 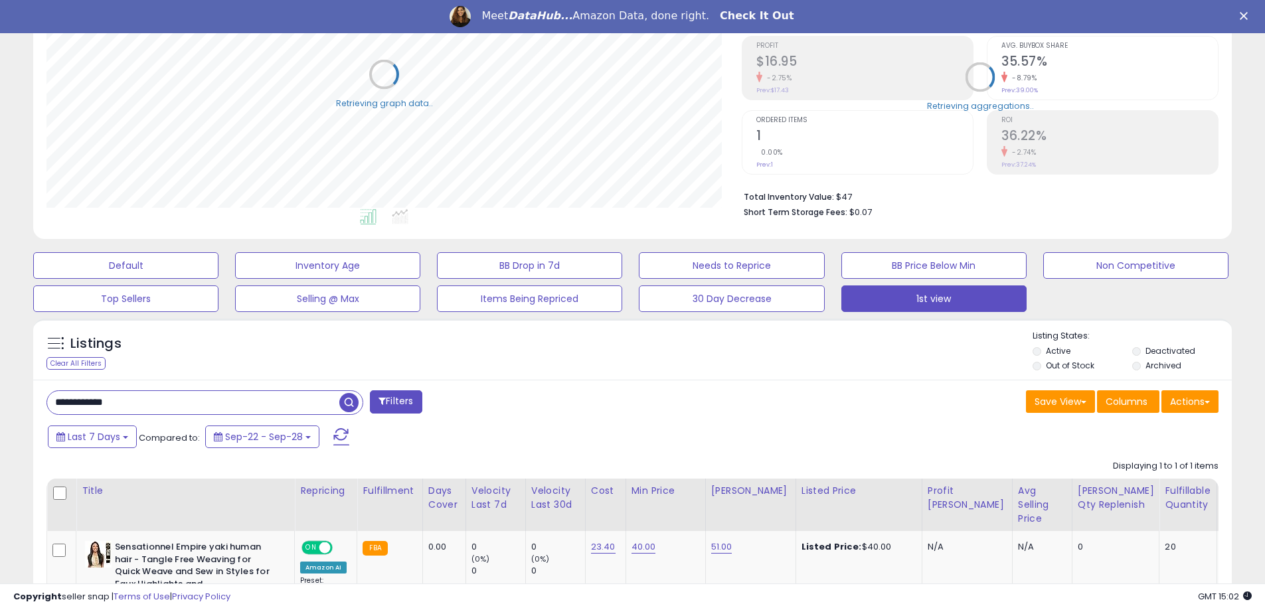 What do you see at coordinates (98, 555) in the screenshot?
I see `img: 51-tMHL-WoL._SL40_.jpg` at bounding box center [98, 555].